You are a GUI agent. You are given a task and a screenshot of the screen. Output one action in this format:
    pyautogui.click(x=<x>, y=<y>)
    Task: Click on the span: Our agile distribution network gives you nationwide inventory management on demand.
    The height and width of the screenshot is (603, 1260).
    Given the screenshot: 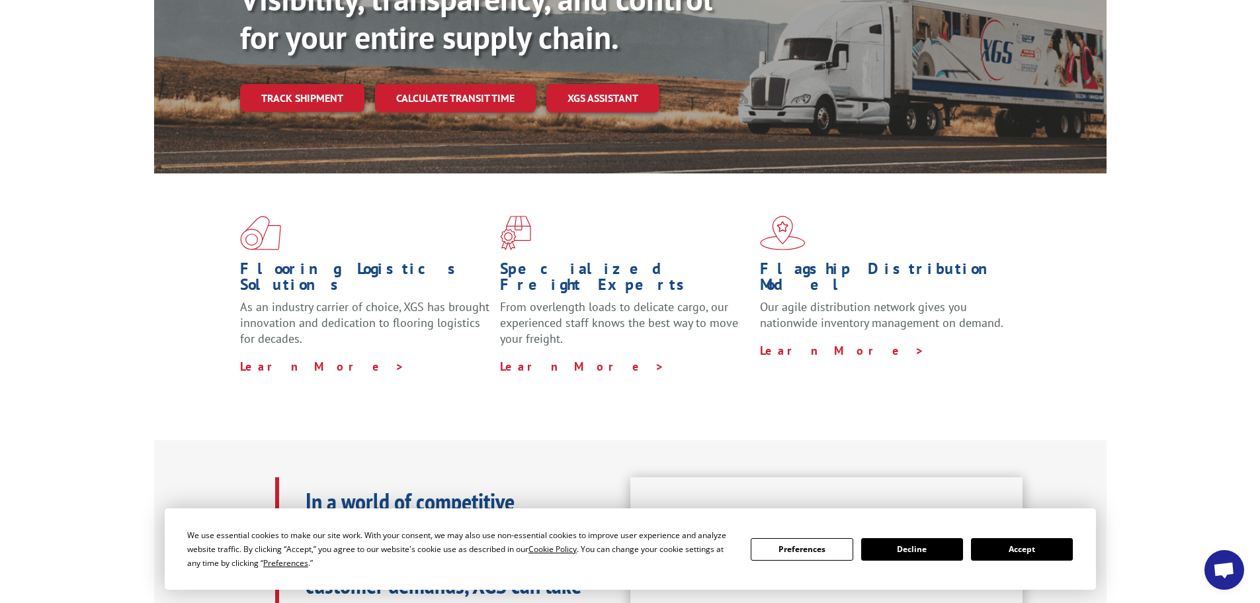 What is the action you would take?
    pyautogui.click(x=882, y=314)
    